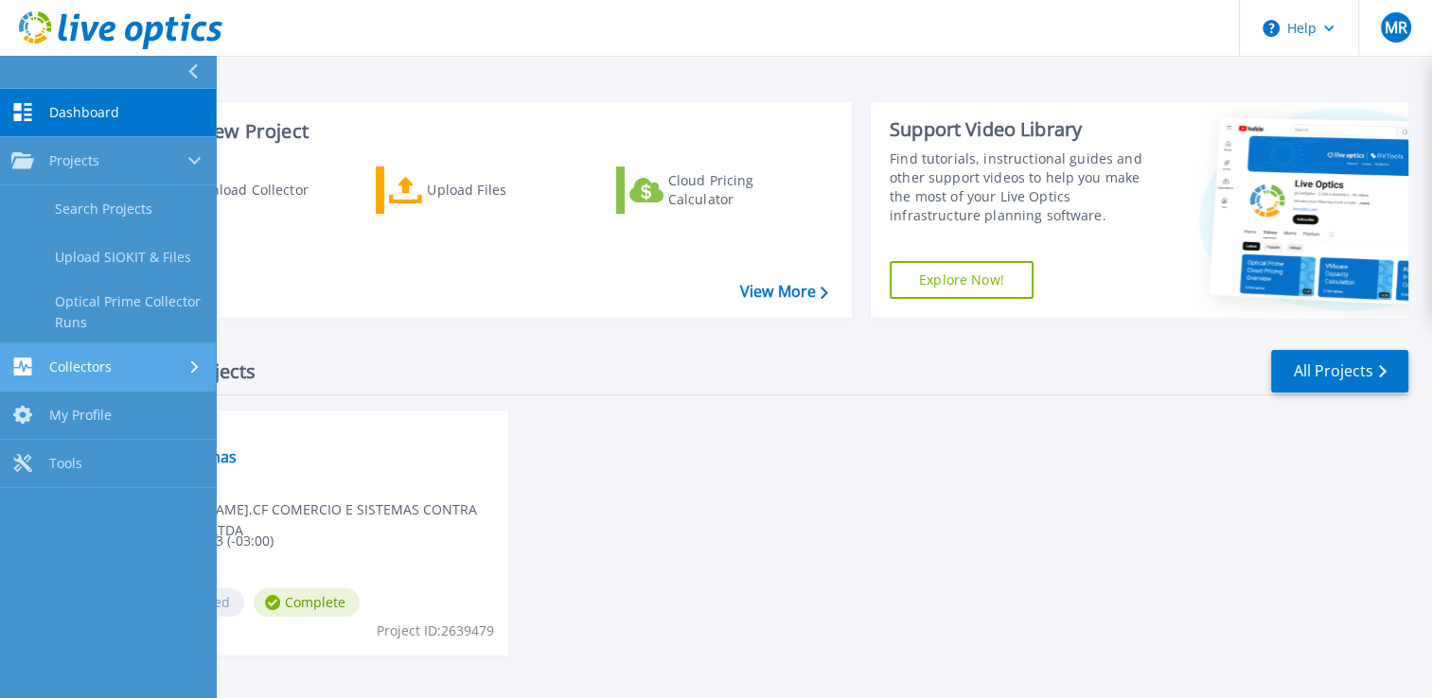  I want to click on div: Support Video Library, so click(1024, 130).